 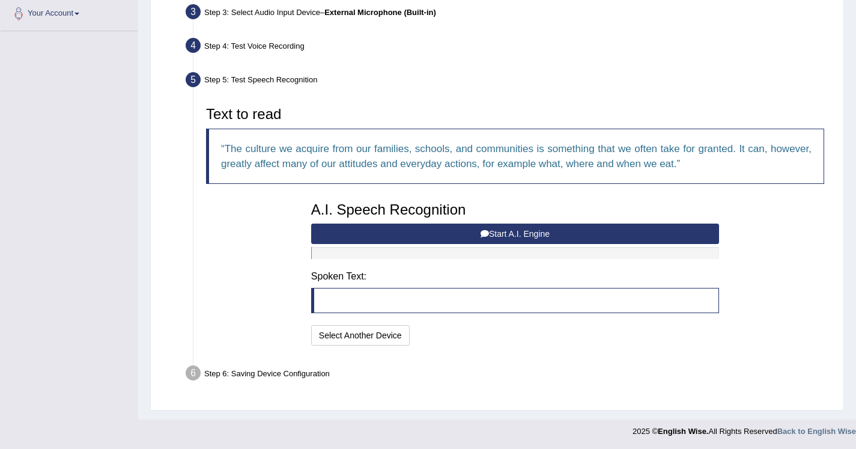 What do you see at coordinates (380, 12) in the screenshot?
I see `b: External Microphone (Built-in)` at bounding box center [380, 12].